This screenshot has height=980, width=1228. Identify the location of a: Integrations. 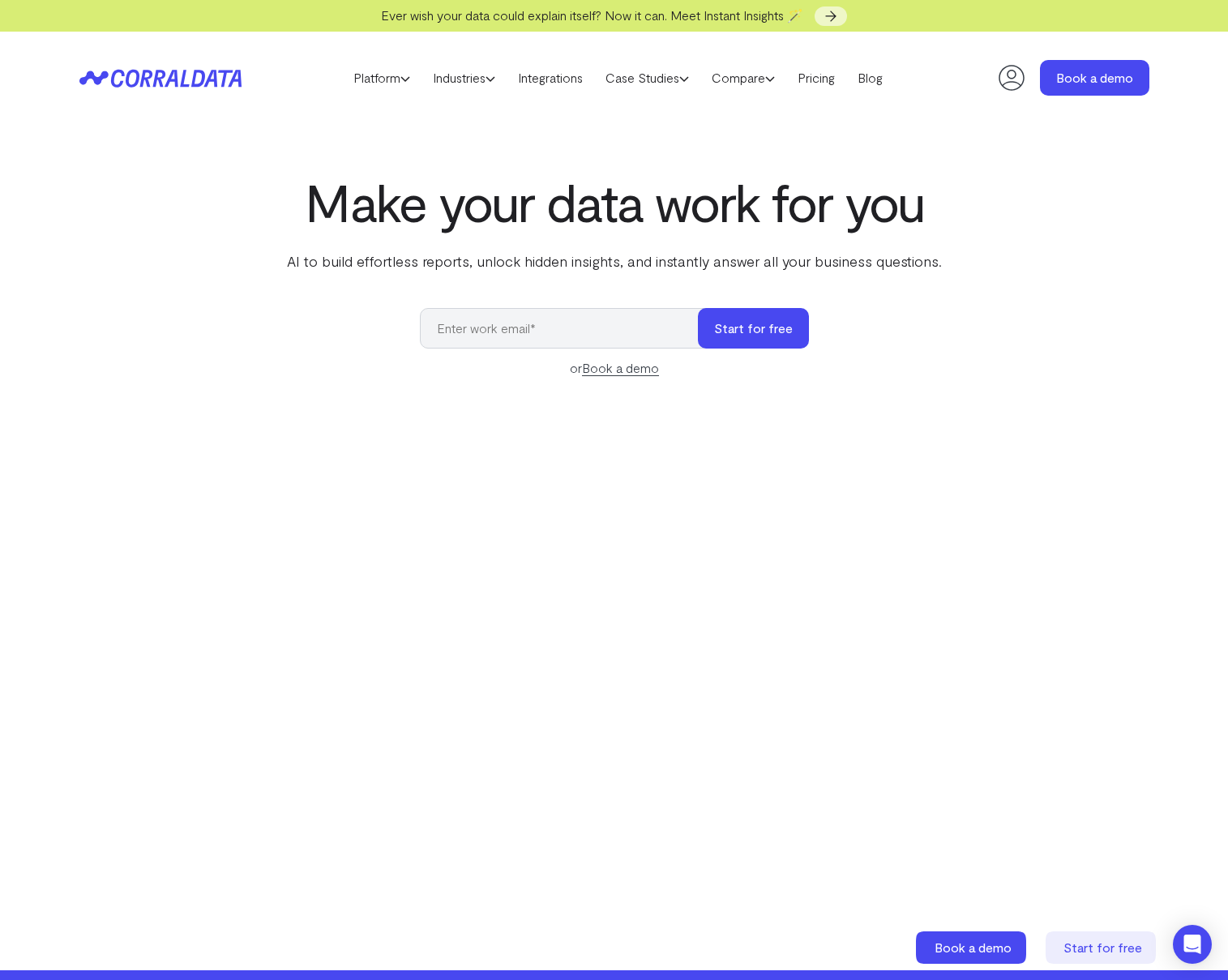
(550, 78).